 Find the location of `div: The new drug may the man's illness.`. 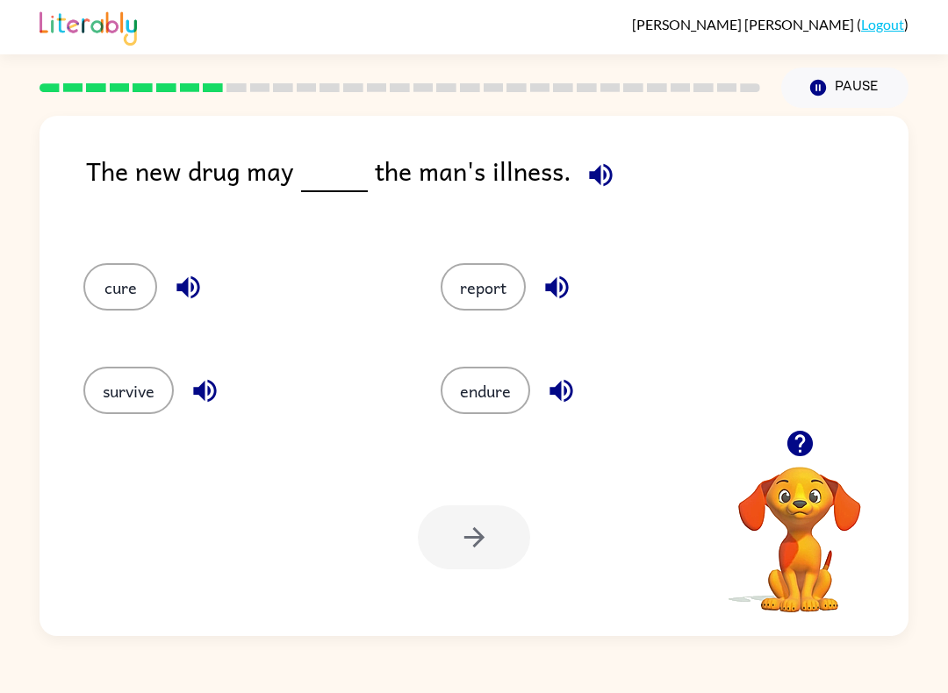

div: The new drug may the man's illness. is located at coordinates (497, 190).